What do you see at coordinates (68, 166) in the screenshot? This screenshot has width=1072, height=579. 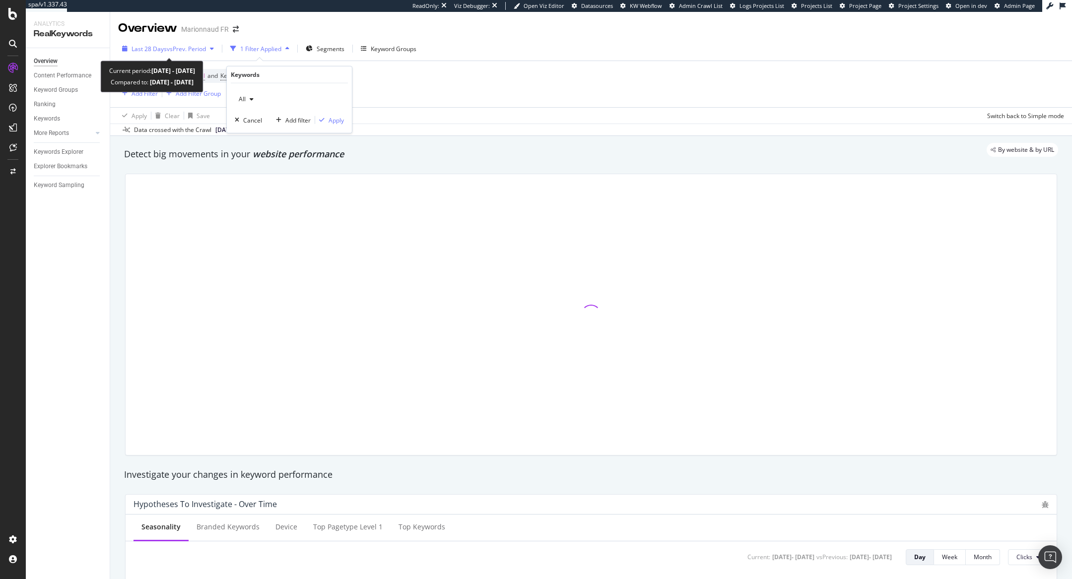 I see `a: Explorer Bookmarks` at bounding box center [68, 166].